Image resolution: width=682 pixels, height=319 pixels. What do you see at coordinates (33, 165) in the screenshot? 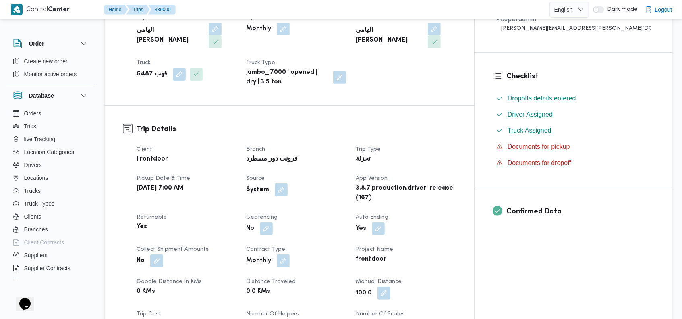
I see `span: Drivers` at bounding box center [33, 165].